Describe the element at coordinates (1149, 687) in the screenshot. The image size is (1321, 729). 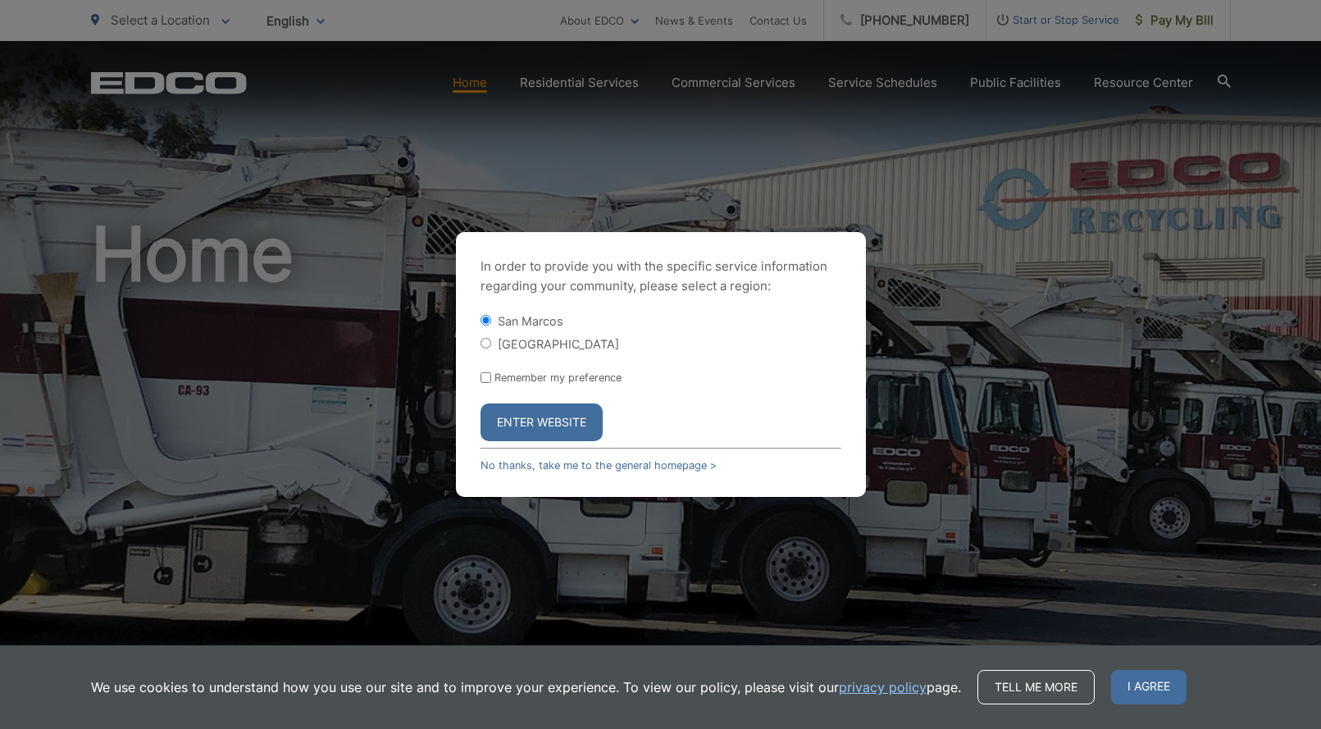
I see `span: I agree` at that location.